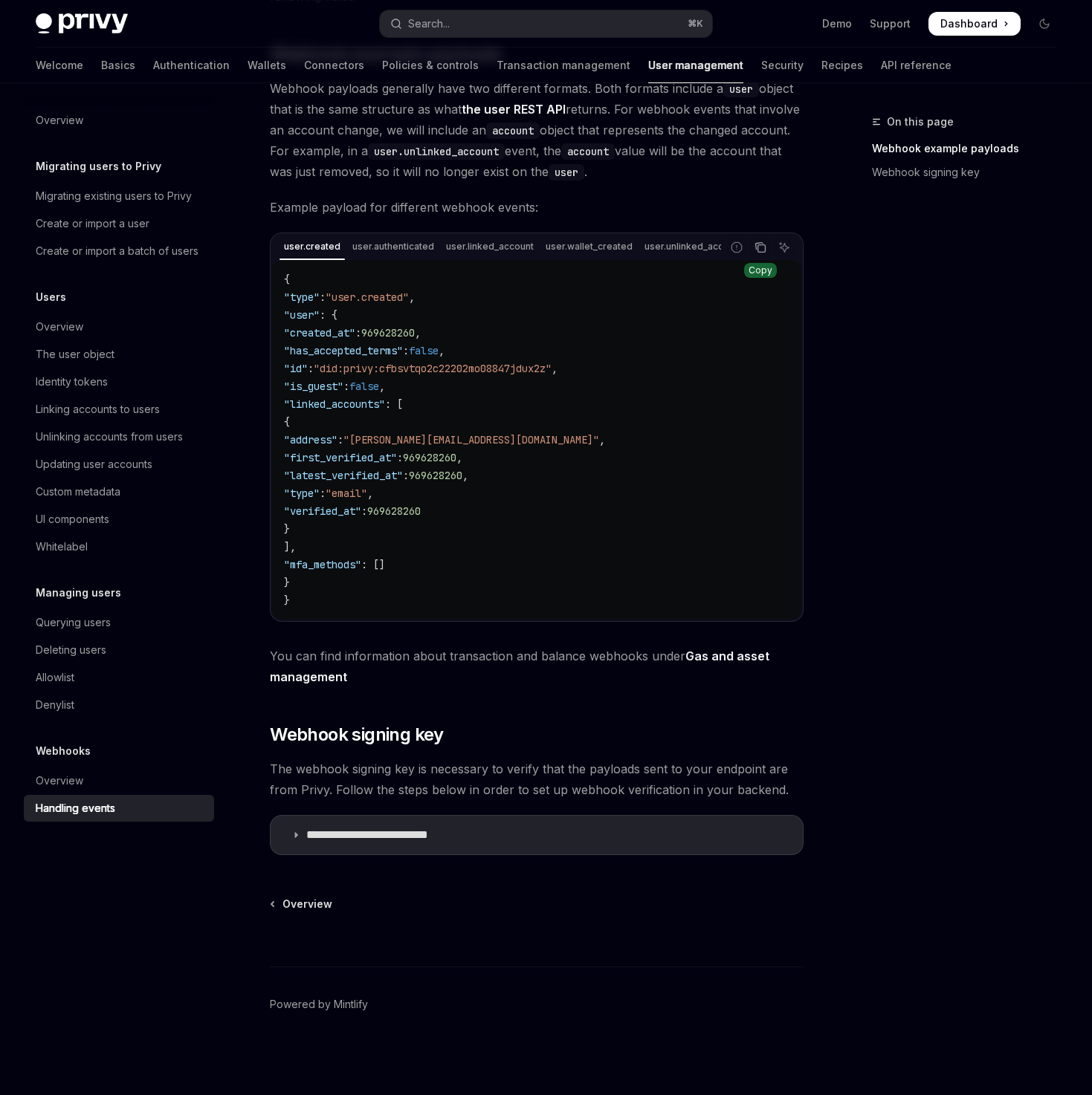 The image size is (1092, 1095). I want to click on div: Create or import a user, so click(93, 224).